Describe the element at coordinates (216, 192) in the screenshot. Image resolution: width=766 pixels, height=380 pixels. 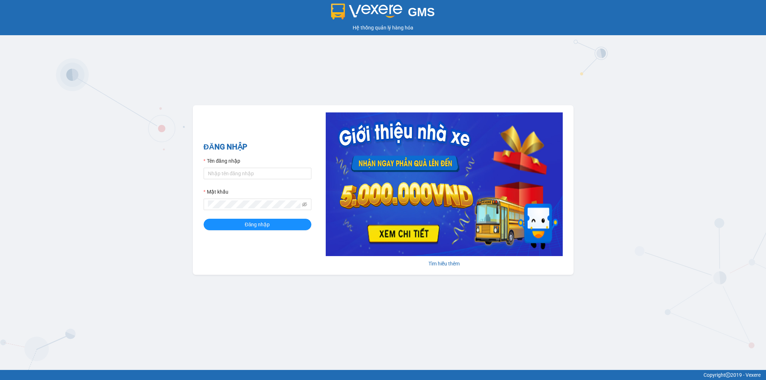
I see `label: Mật khẩu` at that location.